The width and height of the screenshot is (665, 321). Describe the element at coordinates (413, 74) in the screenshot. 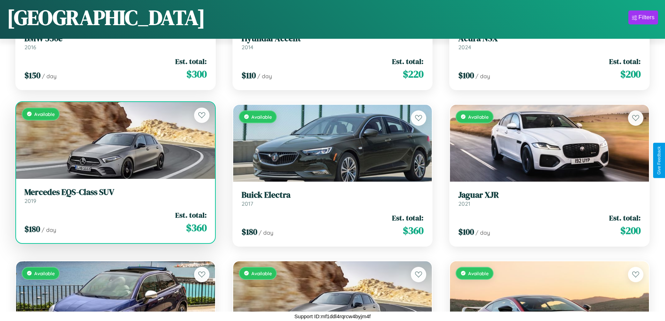

I see `span: $ 220` at that location.